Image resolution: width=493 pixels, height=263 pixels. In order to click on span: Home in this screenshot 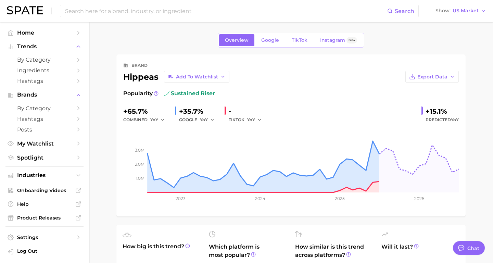, I will do `click(45, 33)`.